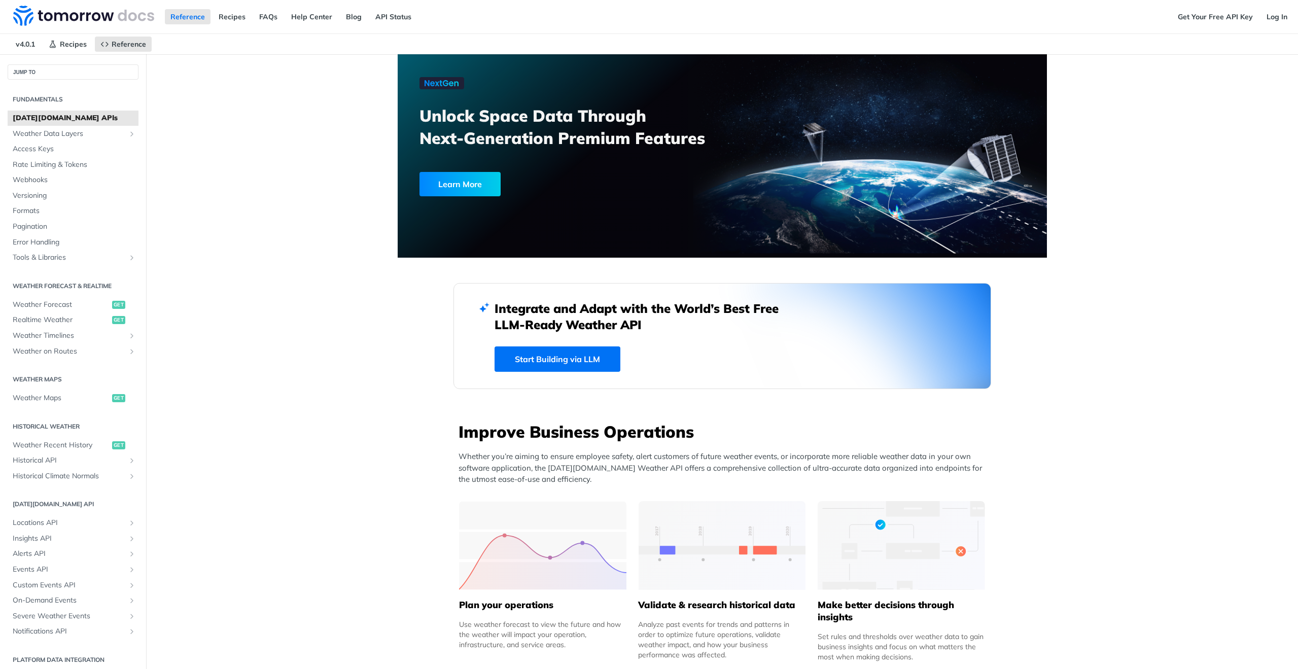  Describe the element at coordinates (25, 44) in the screenshot. I see `span: v4.0.1` at that location.